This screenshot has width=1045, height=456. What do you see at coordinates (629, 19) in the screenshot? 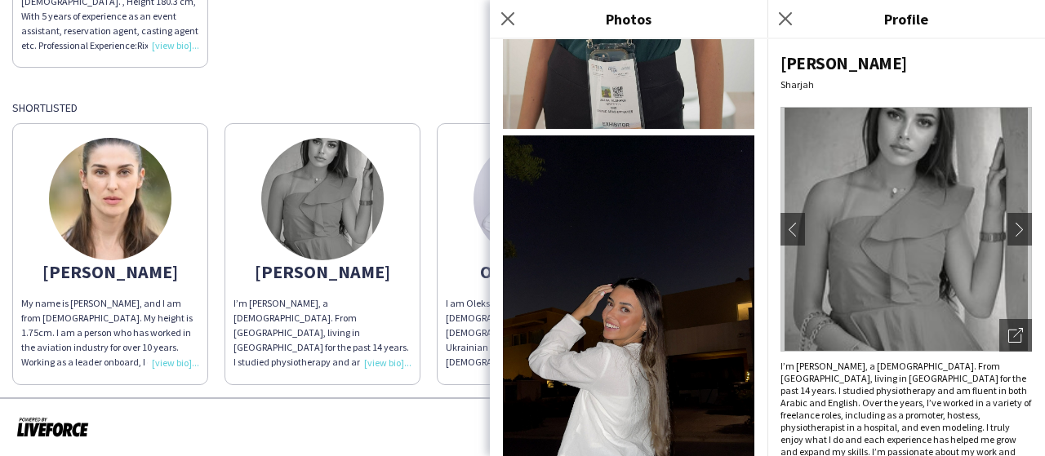
I see `h3: Photos` at bounding box center [629, 19].